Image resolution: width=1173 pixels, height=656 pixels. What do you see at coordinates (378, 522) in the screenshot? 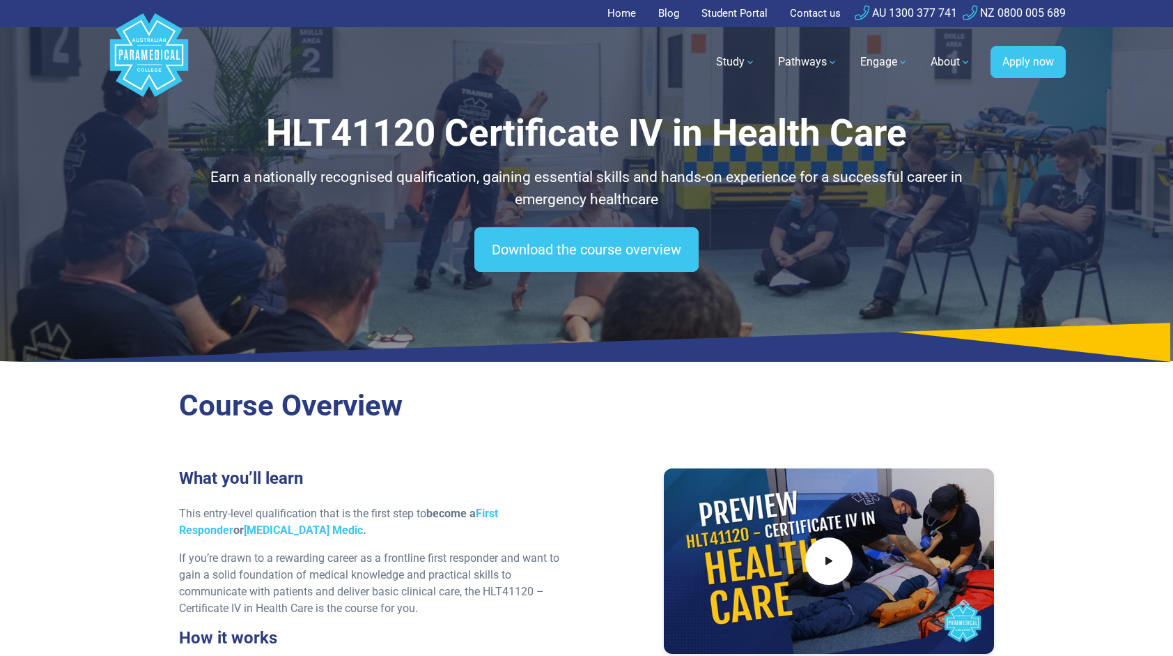
I see `p: This entry-level qualification that is the first step to` at bounding box center [378, 522].